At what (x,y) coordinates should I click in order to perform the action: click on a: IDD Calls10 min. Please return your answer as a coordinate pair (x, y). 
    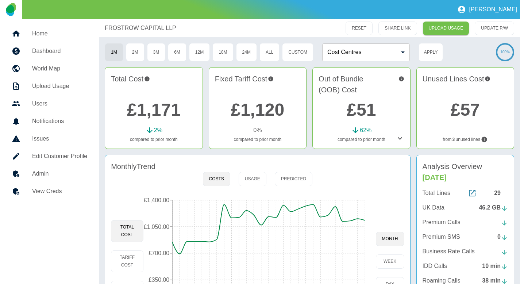
    Looking at the image, I should click on (466, 266).